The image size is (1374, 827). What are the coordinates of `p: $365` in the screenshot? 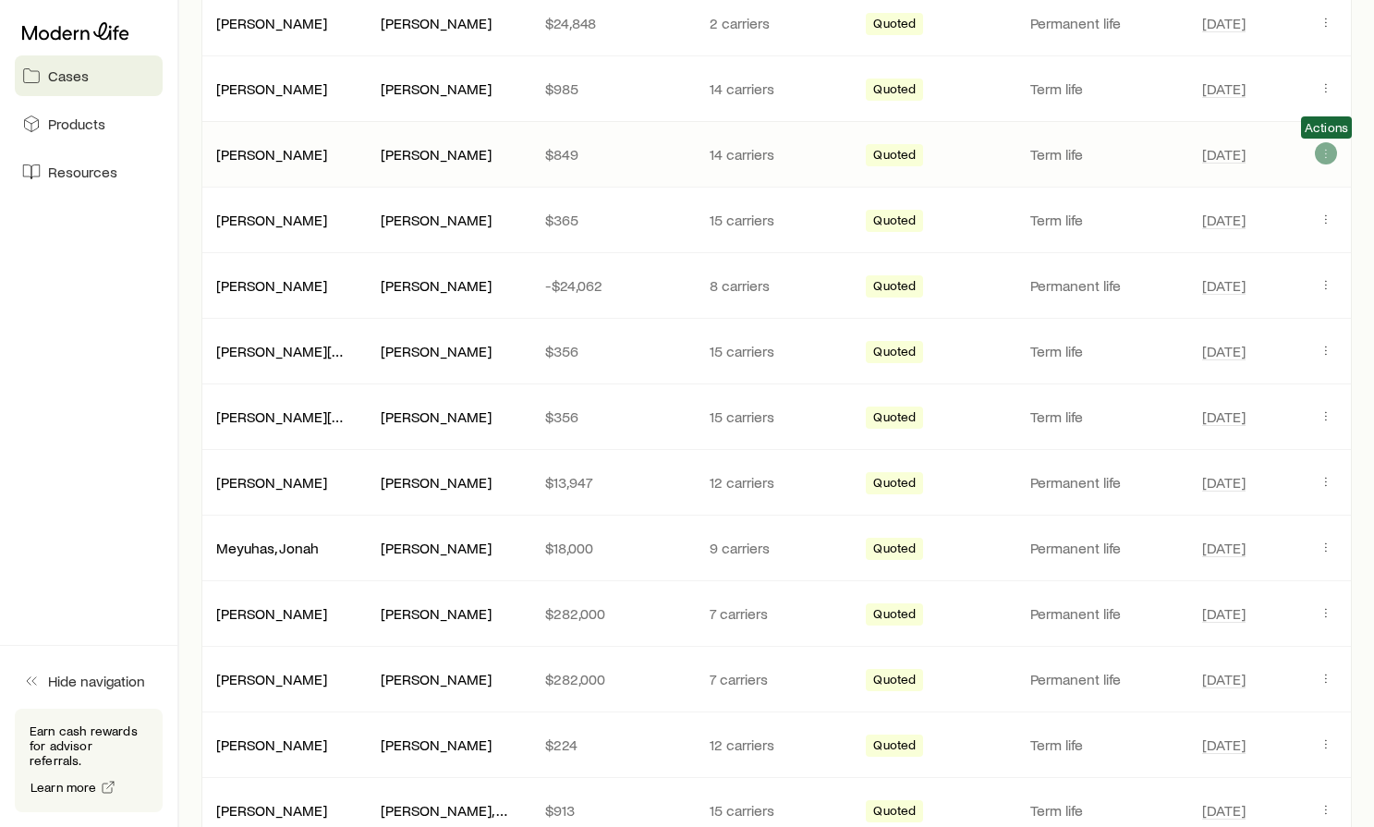 It's located at (613, 220).